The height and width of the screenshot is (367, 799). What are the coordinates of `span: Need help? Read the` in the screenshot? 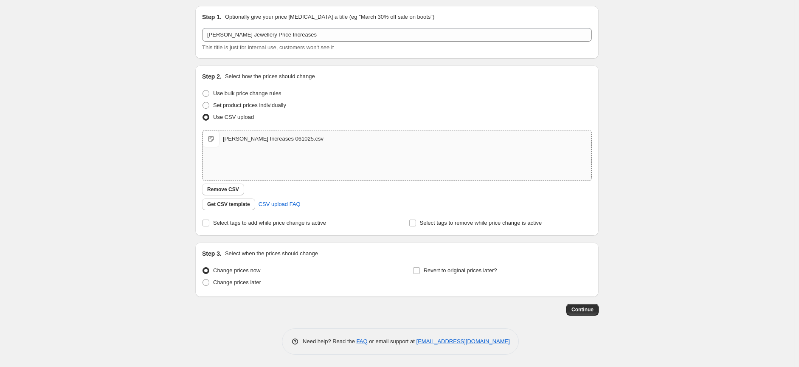 It's located at (329, 341).